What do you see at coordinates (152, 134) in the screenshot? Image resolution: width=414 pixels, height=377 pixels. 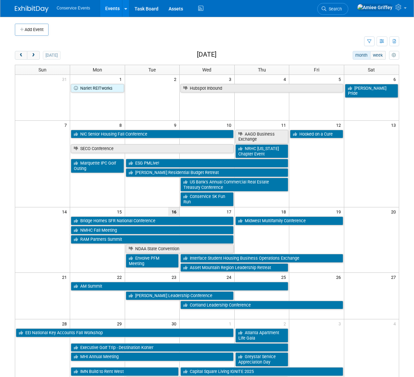 I see `a: NIC Senior Housing Fall Conference` at bounding box center [152, 134].